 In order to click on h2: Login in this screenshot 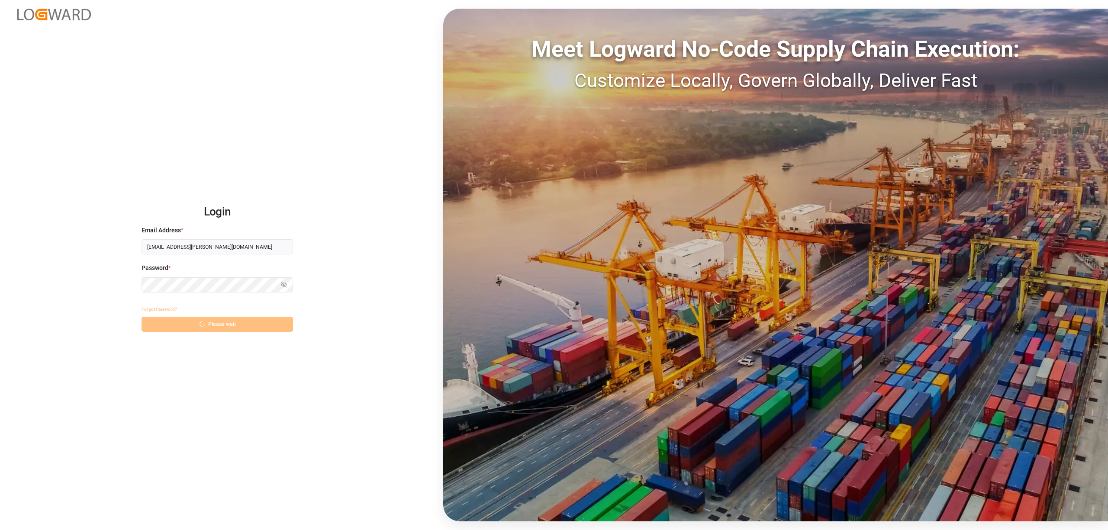, I will do `click(217, 212)`.